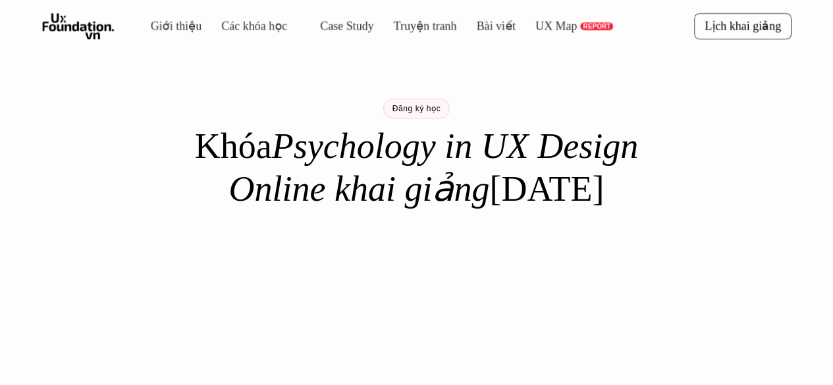  I want to click on a: Case Study, so click(347, 26).